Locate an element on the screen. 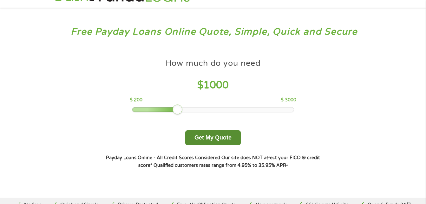 Image resolution: width=426 pixels, height=204 pixels. p: $ 3000 is located at coordinates (288, 100).